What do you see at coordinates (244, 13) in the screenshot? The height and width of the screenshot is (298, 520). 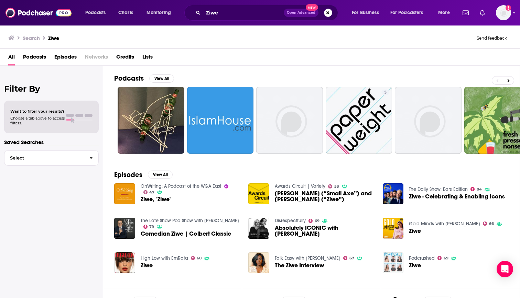 I see `input: Search podcasts, credits, & more...` at bounding box center [244, 13].